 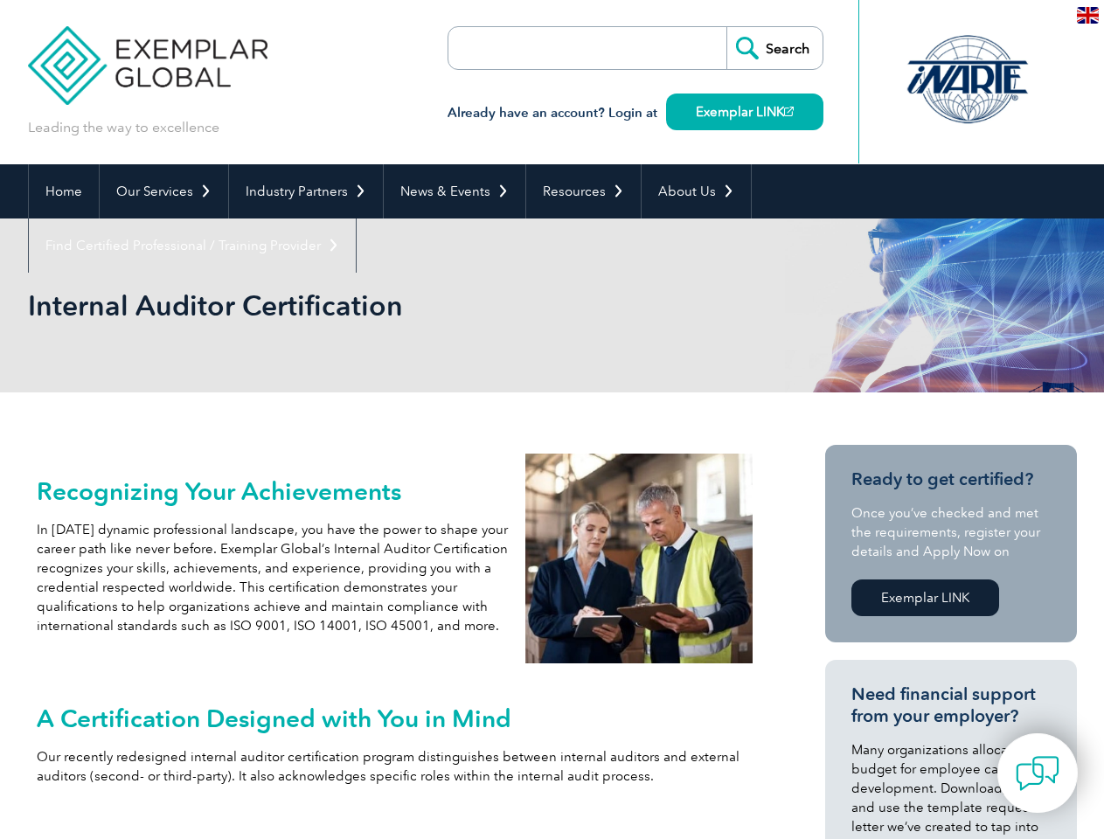 I want to click on p: Our recently redesigned internal auditor certification program distinguishes between internal aud..., so click(x=395, y=767).